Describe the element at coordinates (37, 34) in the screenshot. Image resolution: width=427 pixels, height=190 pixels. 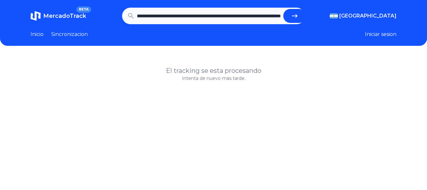
I see `a: Inicio` at that location.